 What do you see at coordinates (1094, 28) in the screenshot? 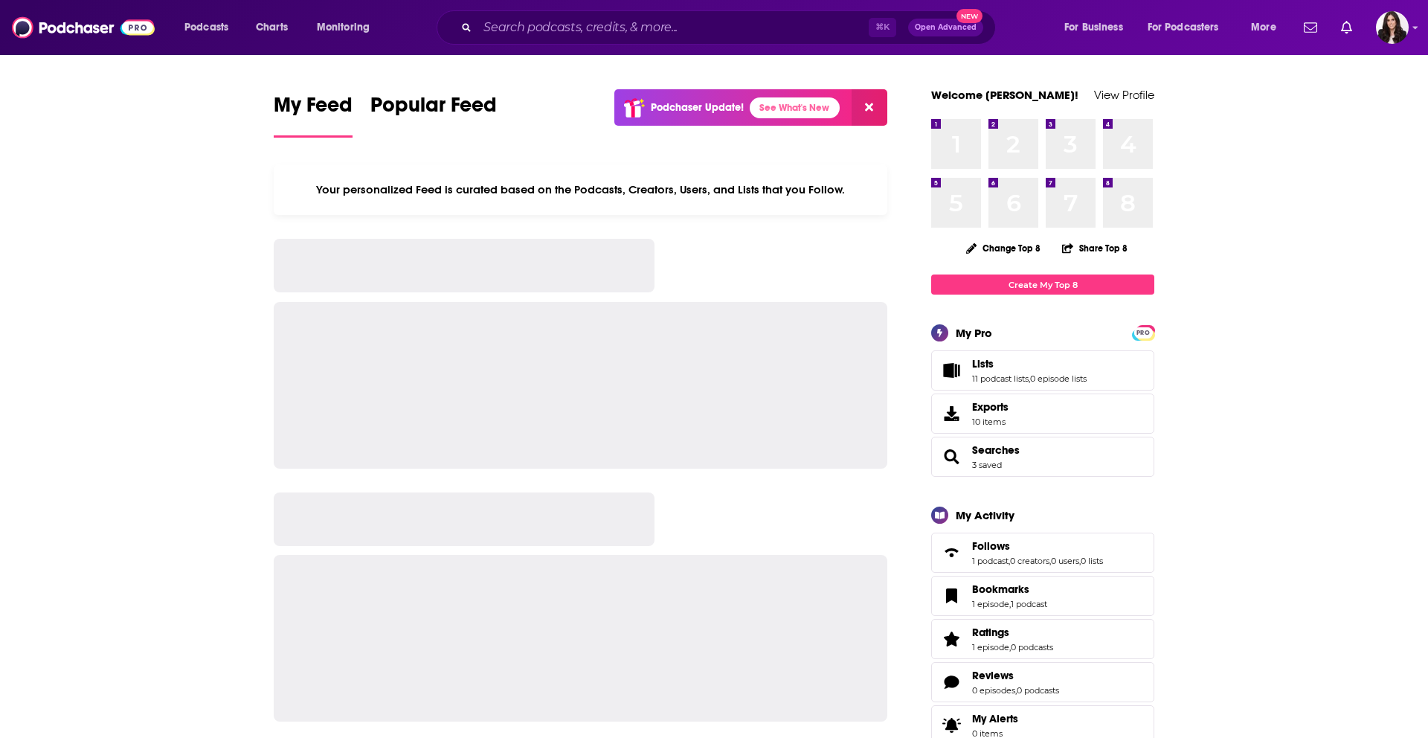
I see `span: For Business` at bounding box center [1094, 28].